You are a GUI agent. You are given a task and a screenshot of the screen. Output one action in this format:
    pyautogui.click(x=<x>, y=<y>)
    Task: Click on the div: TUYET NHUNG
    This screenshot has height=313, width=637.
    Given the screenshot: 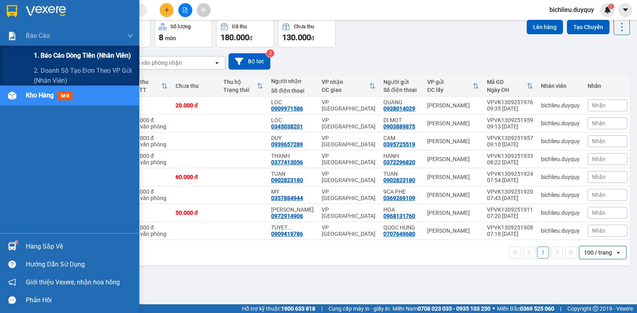 What is the action you would take?
    pyautogui.click(x=292, y=228)
    